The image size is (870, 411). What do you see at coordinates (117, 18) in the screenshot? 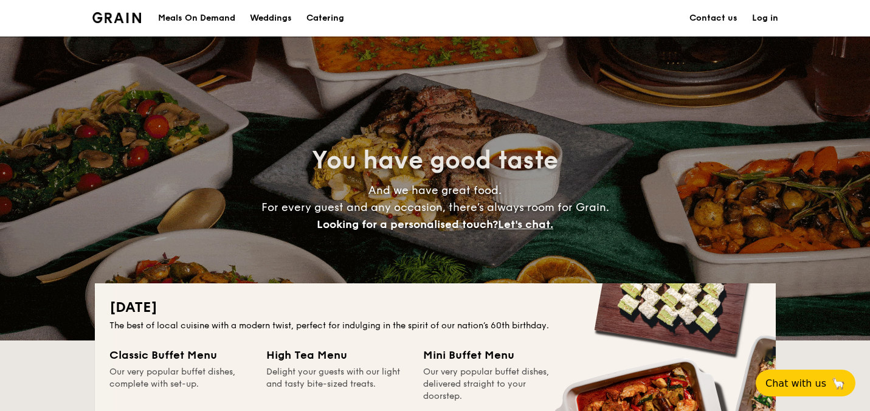
I see `a: Logotype` at bounding box center [117, 18].